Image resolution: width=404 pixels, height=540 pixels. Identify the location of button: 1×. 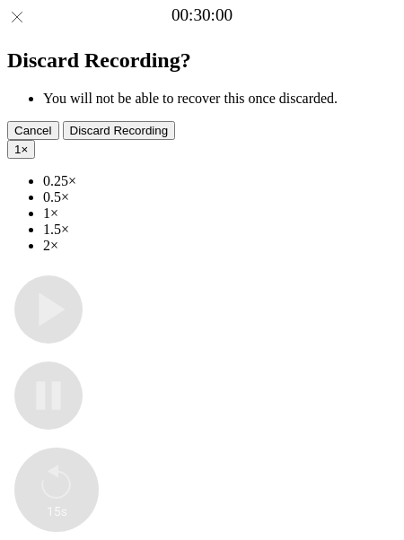
(21, 149).